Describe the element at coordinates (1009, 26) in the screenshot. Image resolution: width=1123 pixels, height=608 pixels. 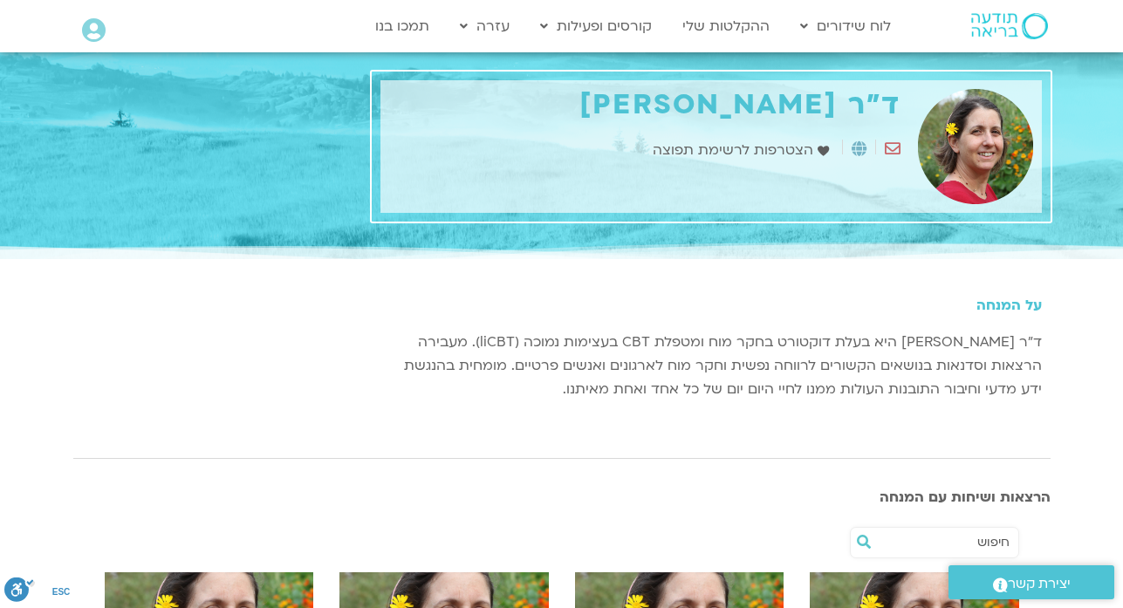
I see `img: תודעה בריאה` at that location.